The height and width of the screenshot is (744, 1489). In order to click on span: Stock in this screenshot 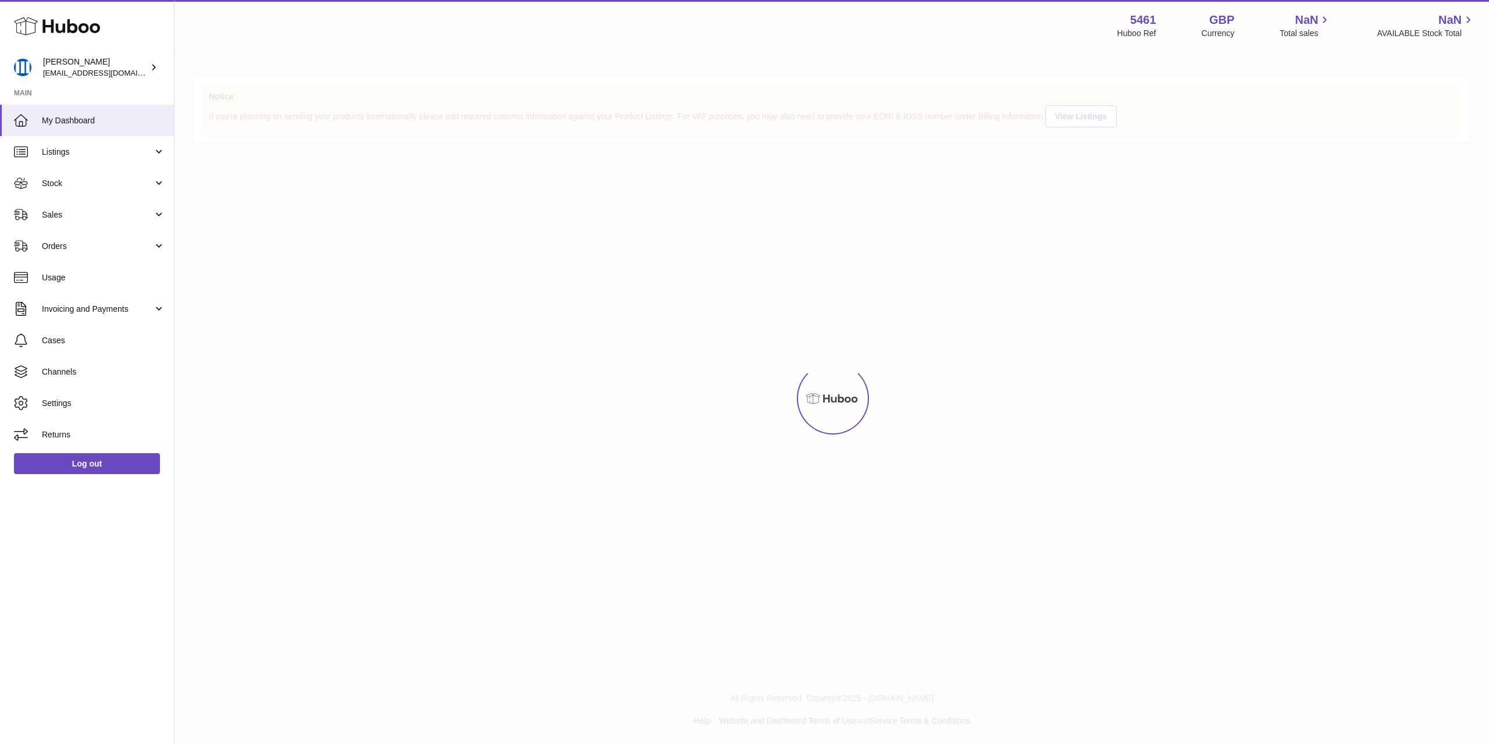, I will do `click(97, 183)`.